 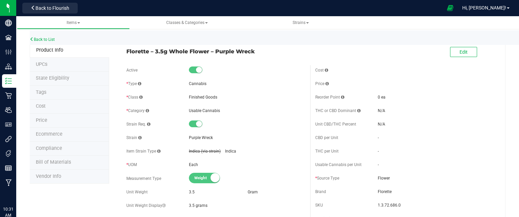 I want to click on span: Class, so click(x=134, y=97).